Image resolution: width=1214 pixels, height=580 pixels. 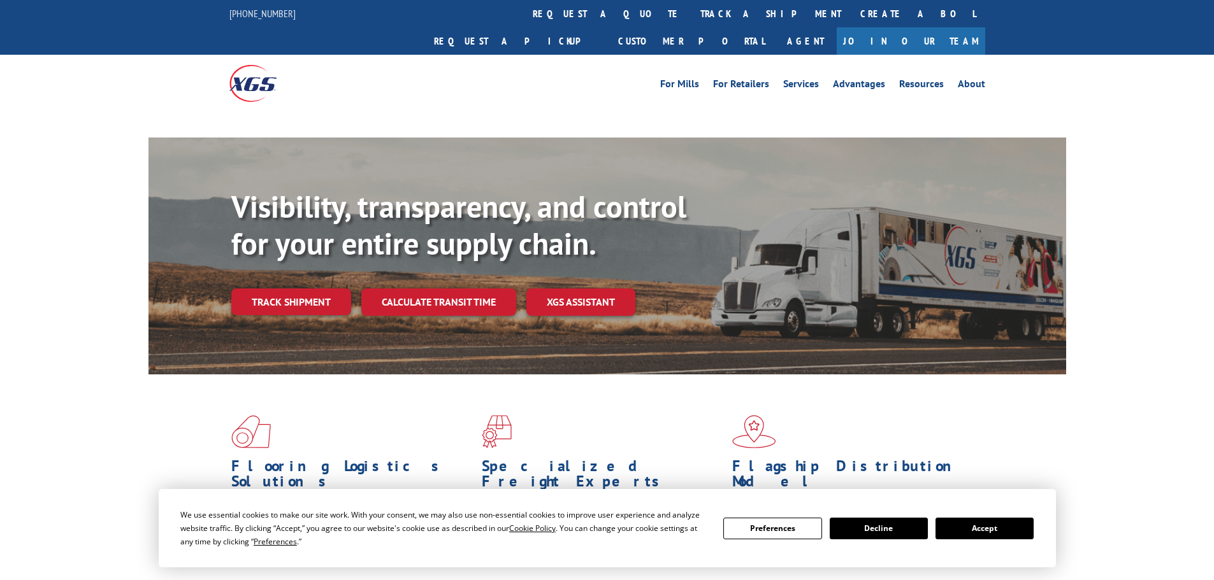 I want to click on a: Customer Portal, so click(x=691, y=41).